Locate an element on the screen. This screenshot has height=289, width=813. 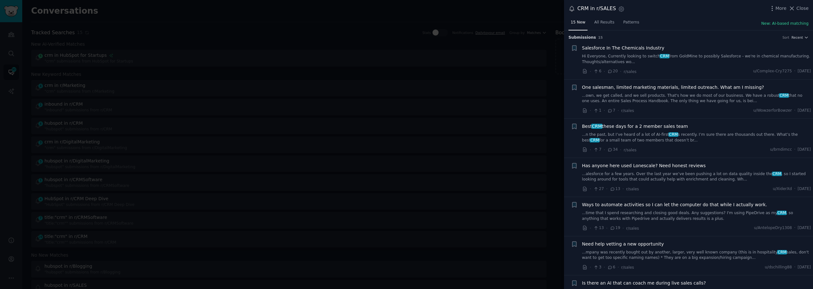
a: ...alesforce for a few years. Over the last year we’ve been pushing a lot on data quality inside ... is located at coordinates (697, 177).